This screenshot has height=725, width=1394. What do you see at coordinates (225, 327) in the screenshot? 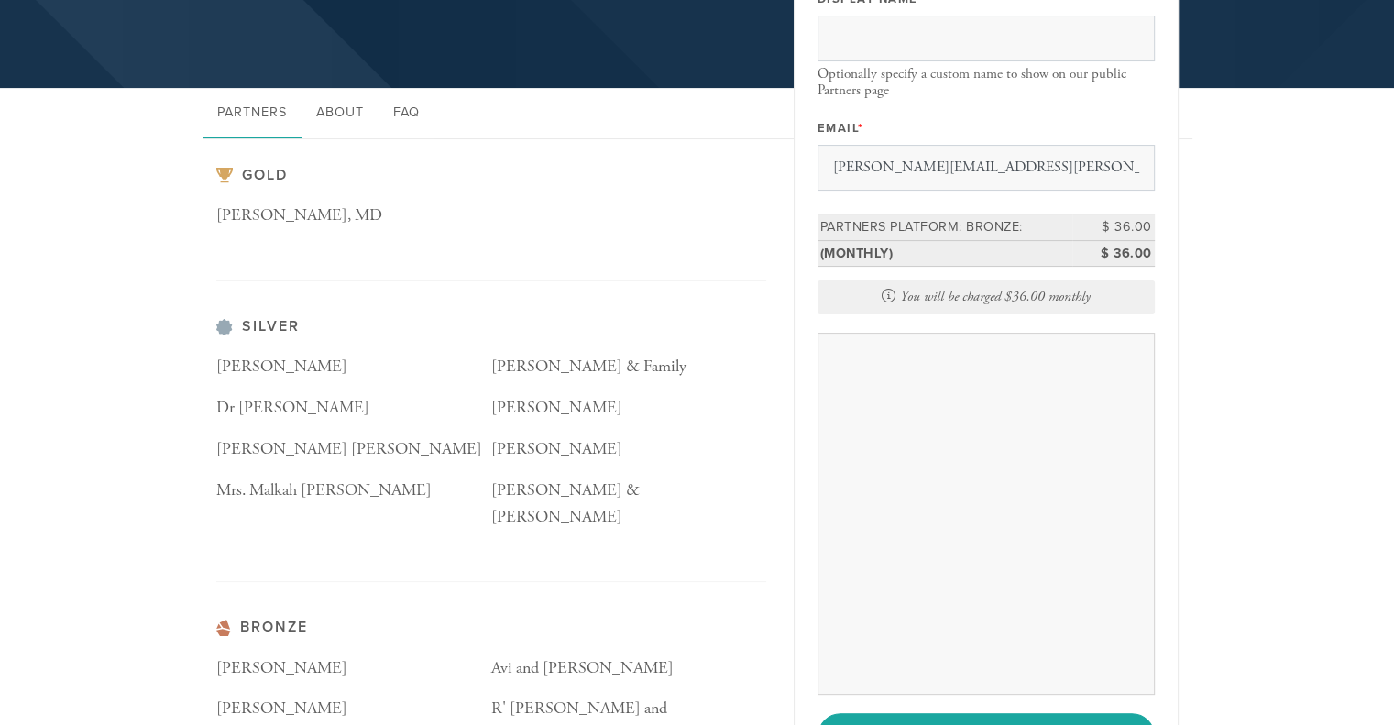
I see `img: pp-silver.svg` at bounding box center [225, 327].